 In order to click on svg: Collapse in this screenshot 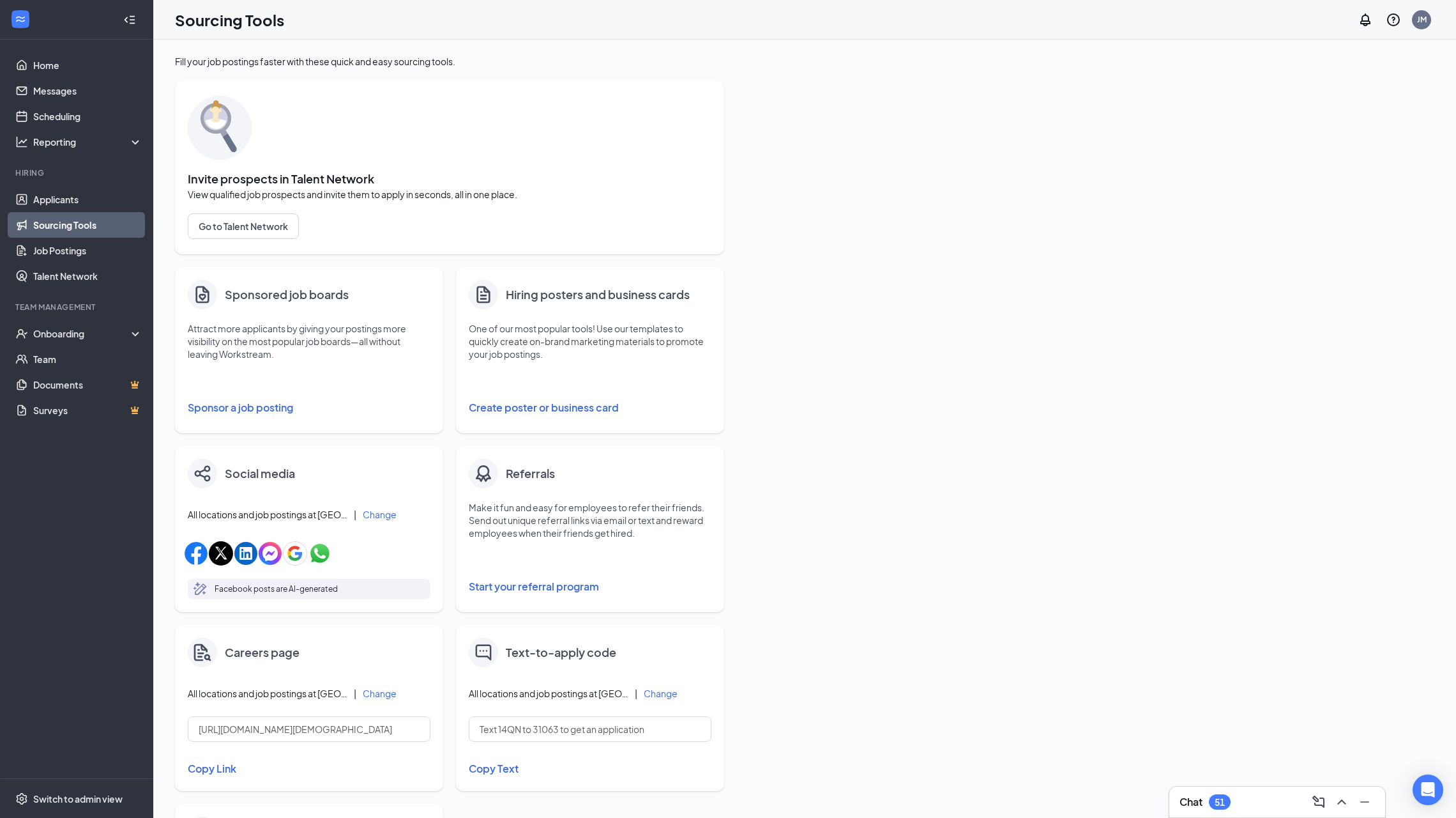, I will do `click(129, 20)`.